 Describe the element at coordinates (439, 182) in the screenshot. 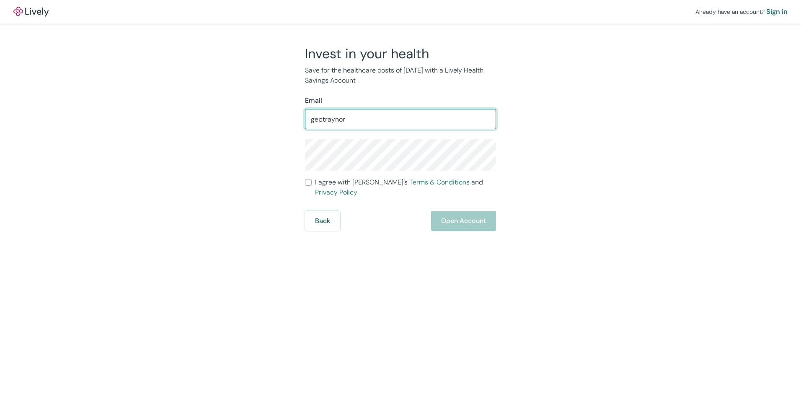

I see `a: Terms & Conditions` at that location.